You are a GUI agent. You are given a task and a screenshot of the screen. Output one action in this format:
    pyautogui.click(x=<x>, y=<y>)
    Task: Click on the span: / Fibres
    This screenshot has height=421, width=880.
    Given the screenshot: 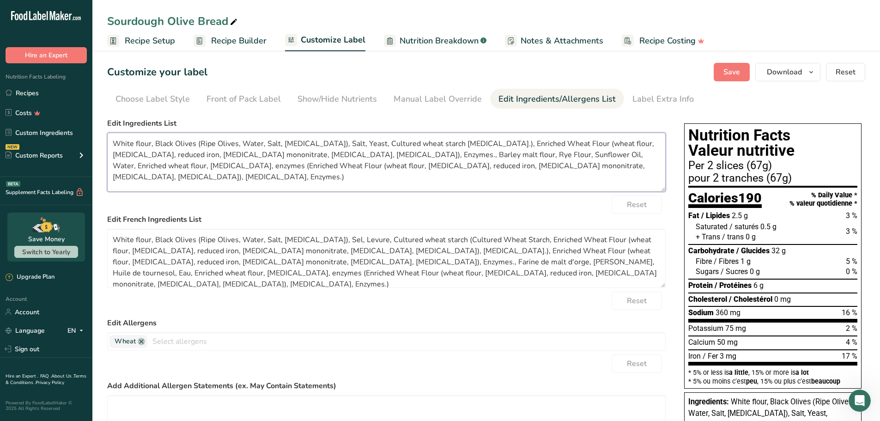 What is the action you would take?
    pyautogui.click(x=727, y=261)
    